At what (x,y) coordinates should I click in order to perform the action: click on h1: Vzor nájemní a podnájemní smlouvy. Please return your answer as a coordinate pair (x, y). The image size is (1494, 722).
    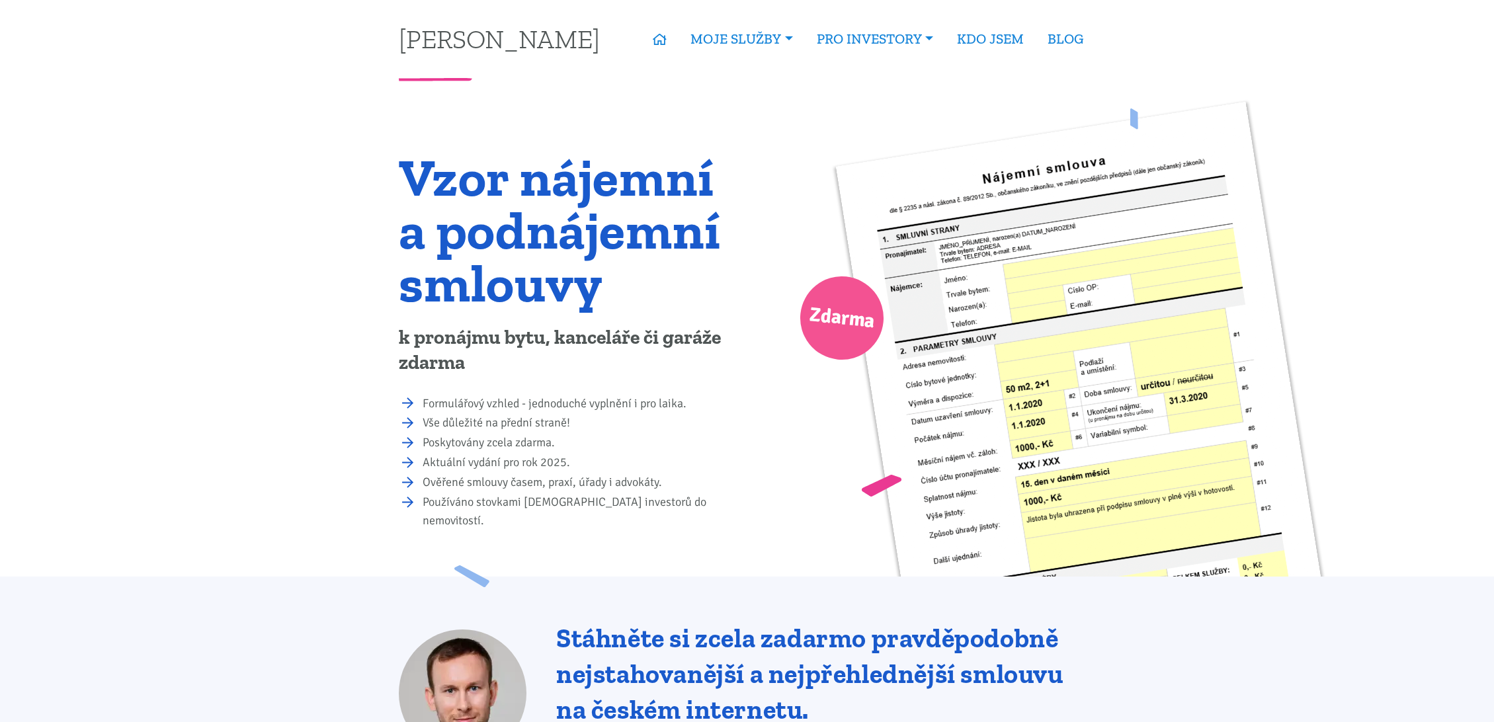
    Looking at the image, I should click on (568, 230).